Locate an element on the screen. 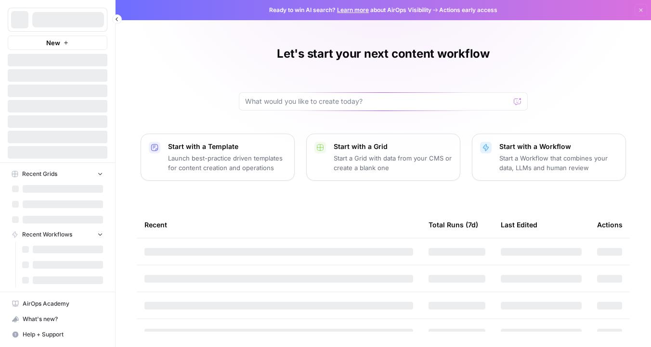 Image resolution: width=651 pixels, height=347 pixels. button: Start with a GridStart a Grid with data from your CMS or create a blank one is located at coordinates (383, 157).